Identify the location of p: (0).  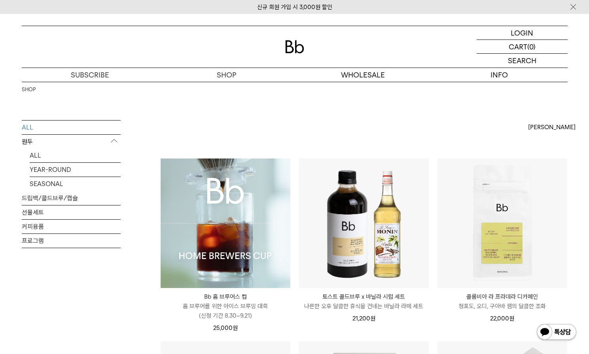
(531, 47).